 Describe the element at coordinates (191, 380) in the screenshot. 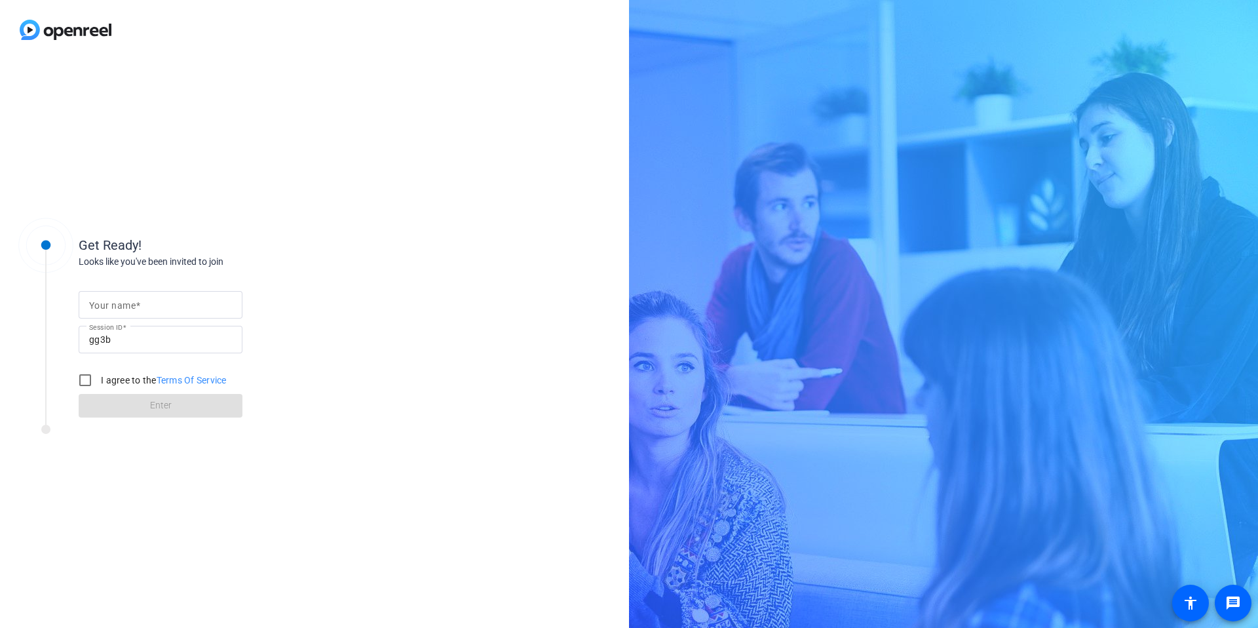

I see `a: Terms Of Service` at that location.